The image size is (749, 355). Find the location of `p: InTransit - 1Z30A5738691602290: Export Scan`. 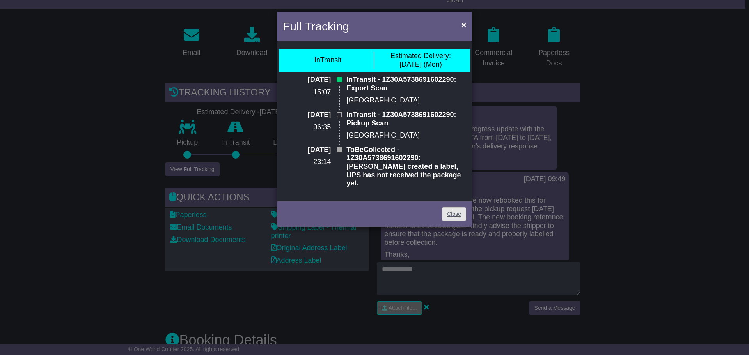

p: InTransit - 1Z30A5738691602290: Export Scan is located at coordinates (406, 84).